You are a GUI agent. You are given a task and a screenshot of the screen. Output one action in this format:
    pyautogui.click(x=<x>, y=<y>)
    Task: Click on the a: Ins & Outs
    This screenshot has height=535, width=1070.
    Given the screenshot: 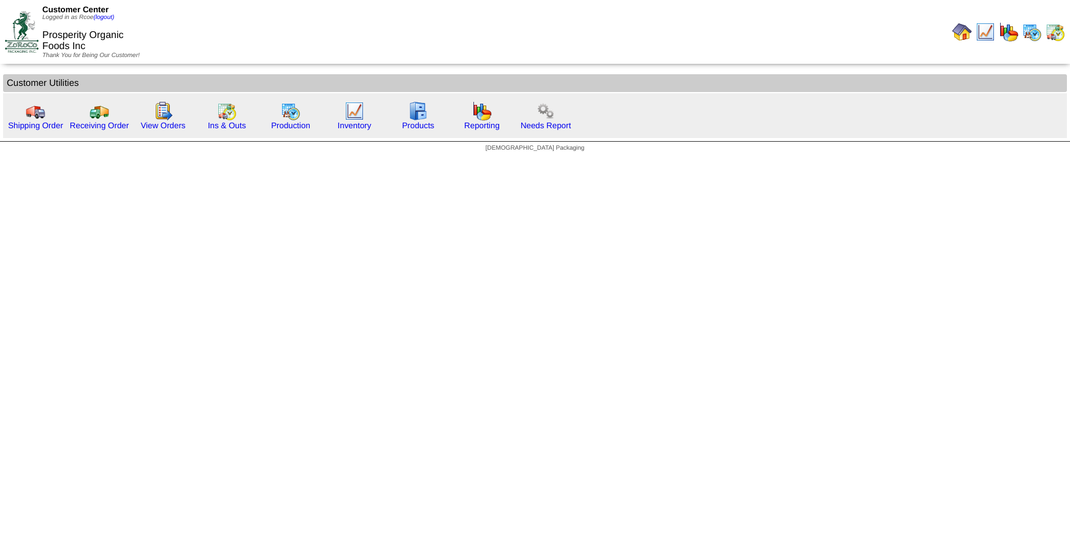 What is the action you would take?
    pyautogui.click(x=227, y=125)
    